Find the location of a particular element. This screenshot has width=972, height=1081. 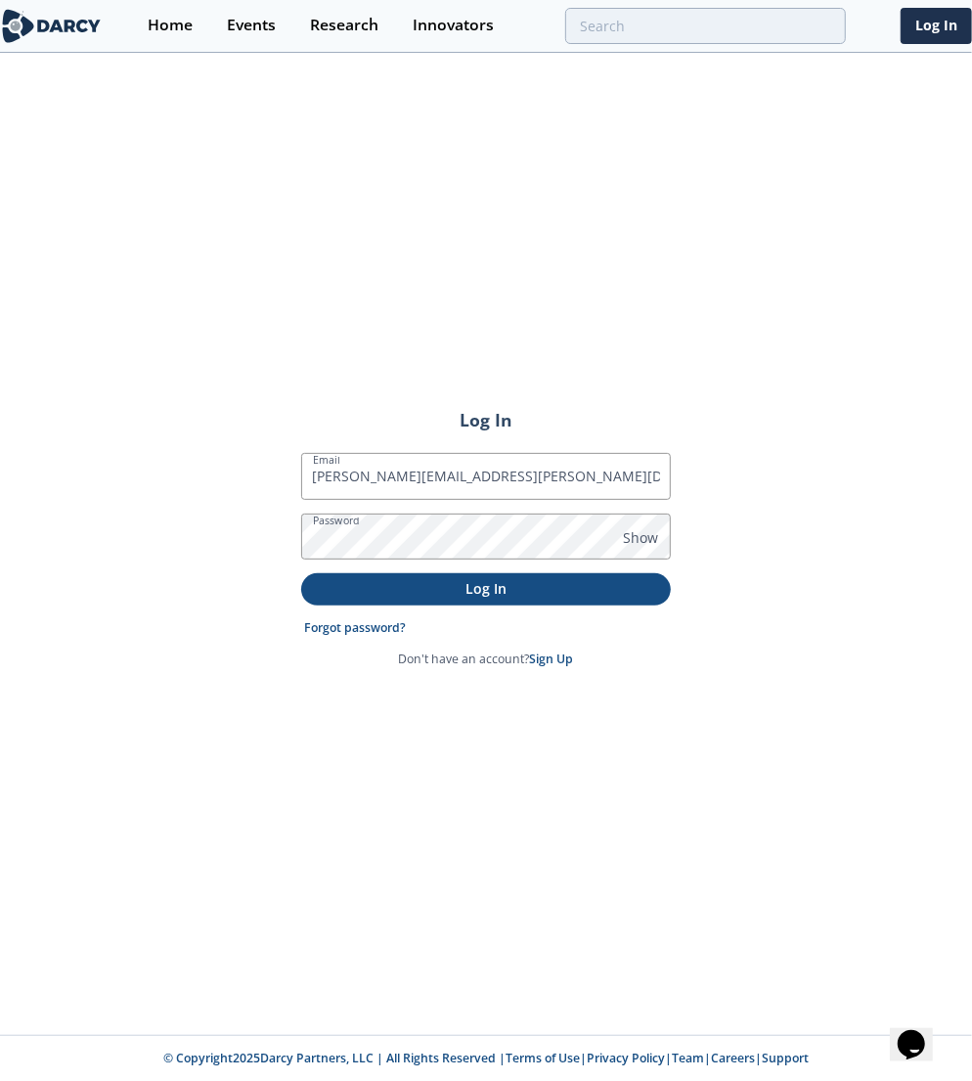

p: © Copyright 2025 Darcy Partners, LLC | All Rights Reserved | | | | | is located at coordinates (486, 1058).